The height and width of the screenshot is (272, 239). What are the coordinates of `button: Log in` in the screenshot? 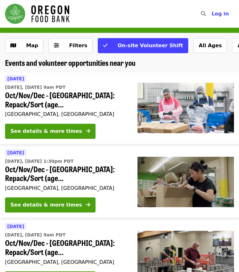 It's located at (220, 14).